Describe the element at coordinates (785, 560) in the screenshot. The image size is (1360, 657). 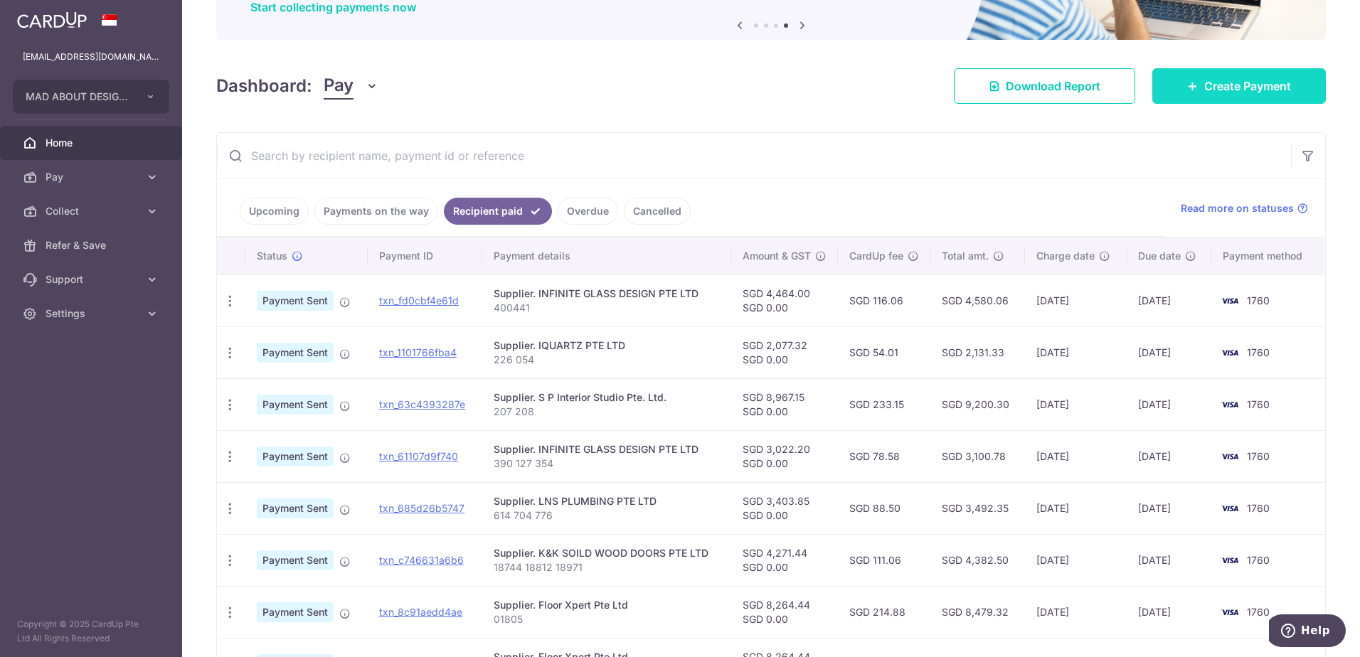
I see `td: SGD 4,271.44 SGD 0.00` at that location.